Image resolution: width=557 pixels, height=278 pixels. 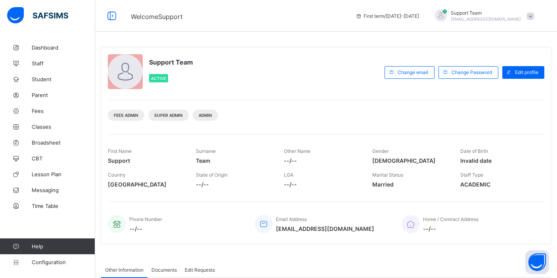 I want to click on span: State of Origin, so click(x=212, y=175).